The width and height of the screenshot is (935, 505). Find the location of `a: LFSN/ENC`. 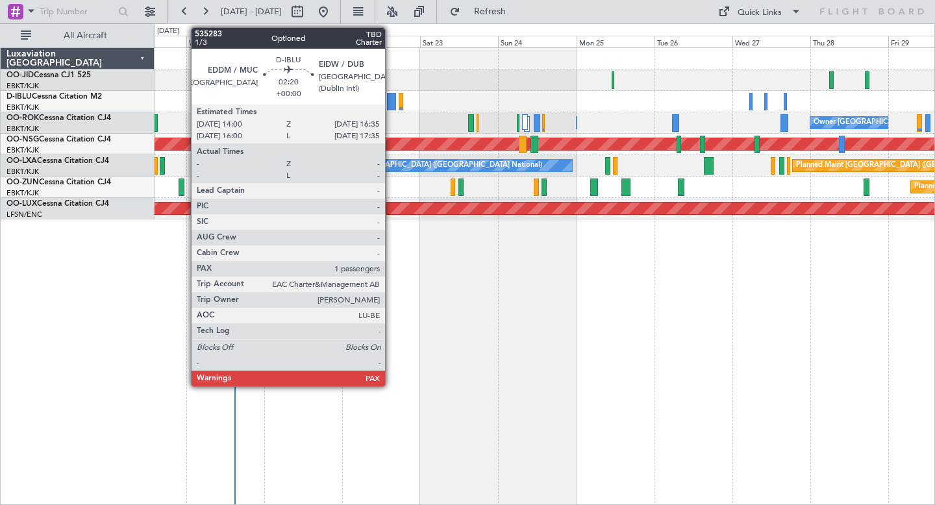

a: LFSN/ENC is located at coordinates (24, 214).